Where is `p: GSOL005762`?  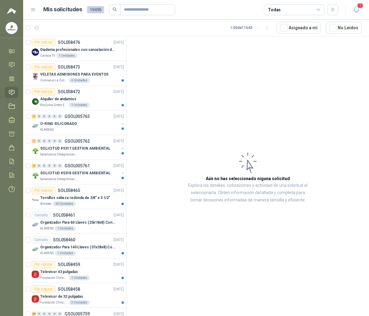
p: GSOL005762 is located at coordinates (77, 141).